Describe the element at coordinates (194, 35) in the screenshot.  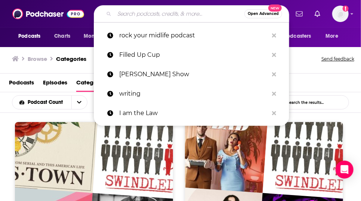
I see `p: rock your midlife podcast` at that location.